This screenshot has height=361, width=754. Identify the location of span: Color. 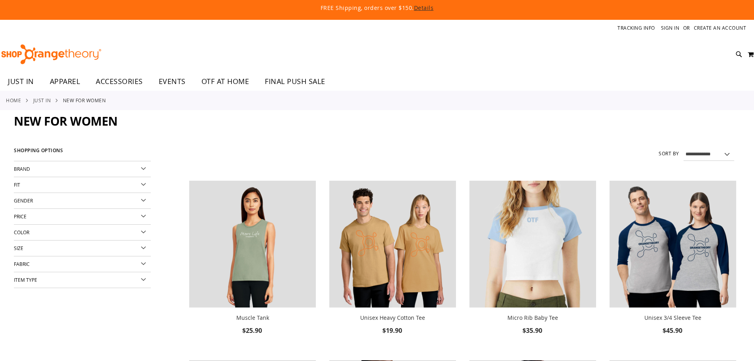
(21, 232).